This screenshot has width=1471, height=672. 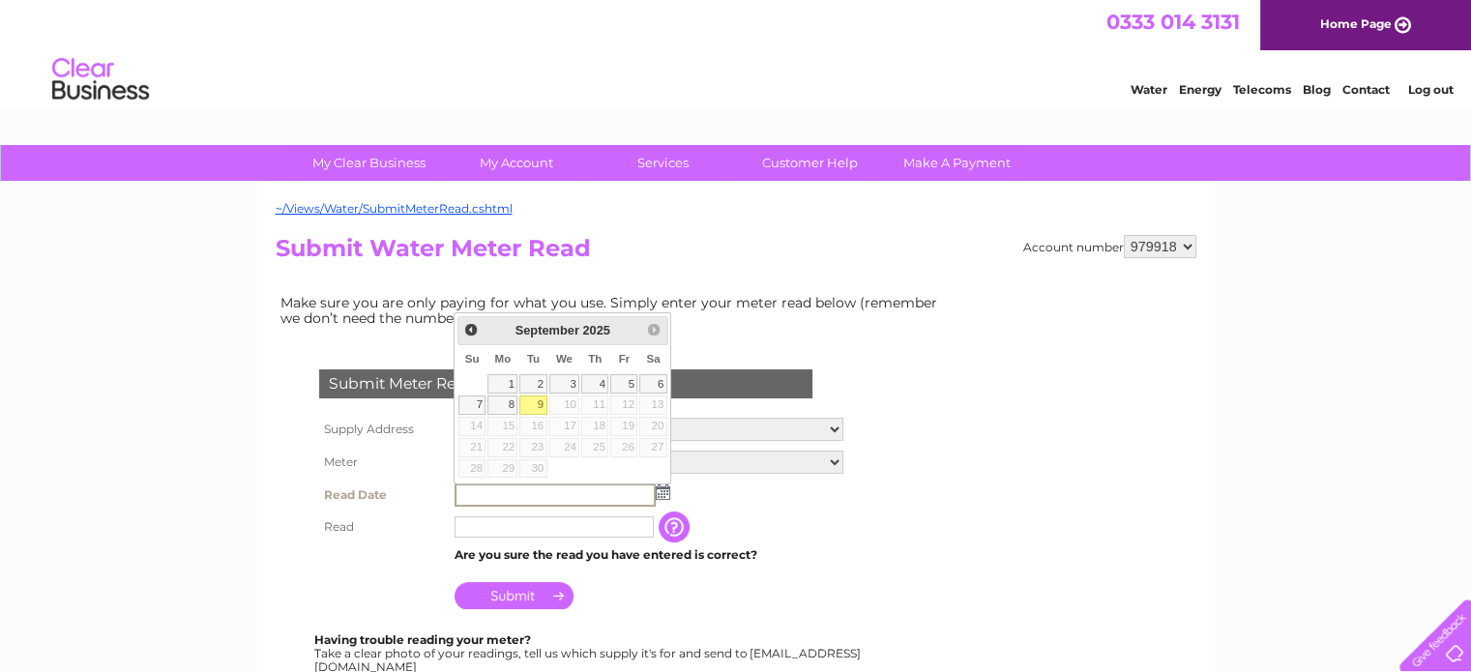 I want to click on a: Blog, so click(x=1316, y=89).